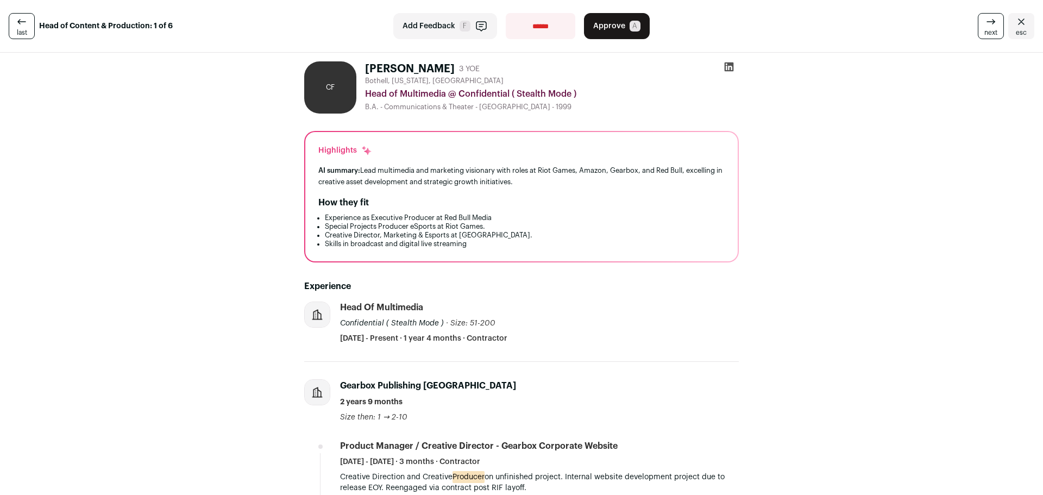  Describe the element at coordinates (1021, 26) in the screenshot. I see `a: Close` at that location.